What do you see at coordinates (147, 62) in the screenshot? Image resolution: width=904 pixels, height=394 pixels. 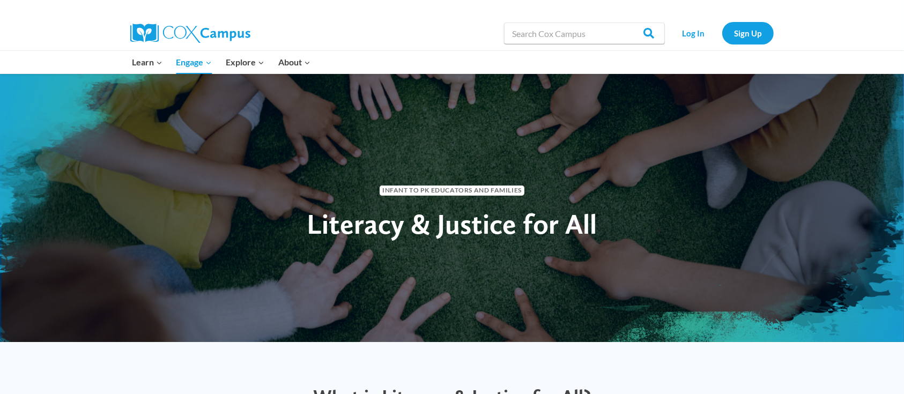 I see `button: Child menu of Learn` at bounding box center [147, 62].